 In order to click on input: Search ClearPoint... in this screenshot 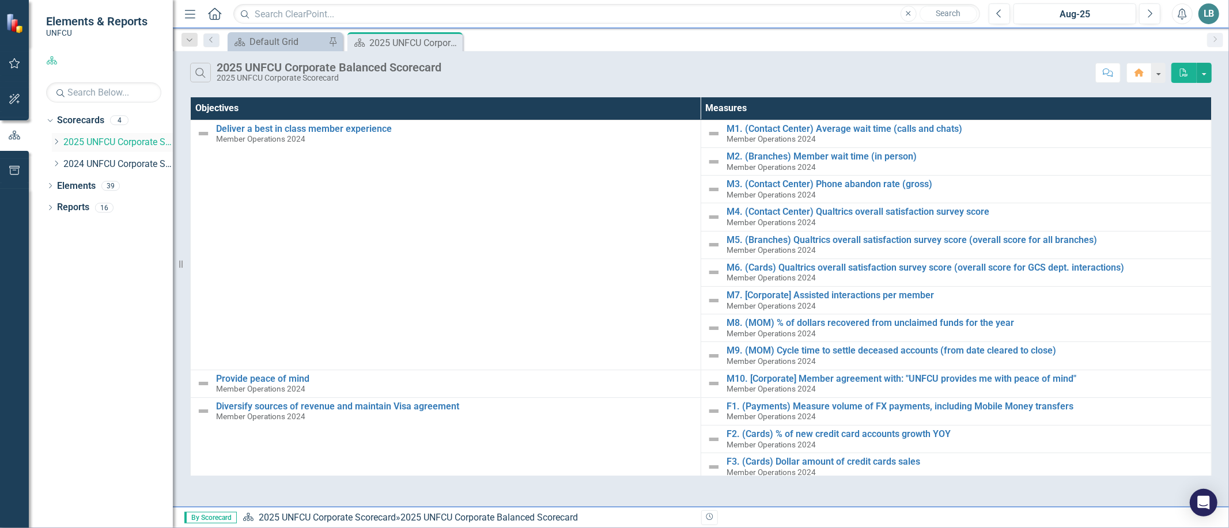, I will do `click(607, 14)`.